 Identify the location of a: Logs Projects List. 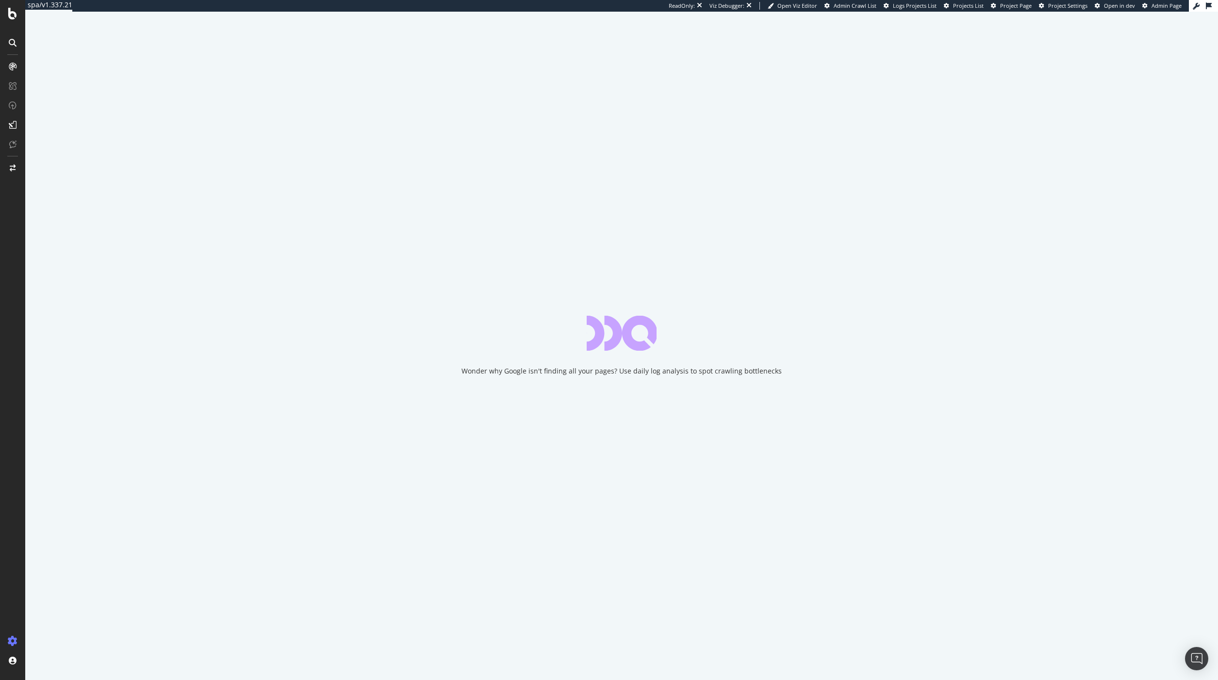
(910, 6).